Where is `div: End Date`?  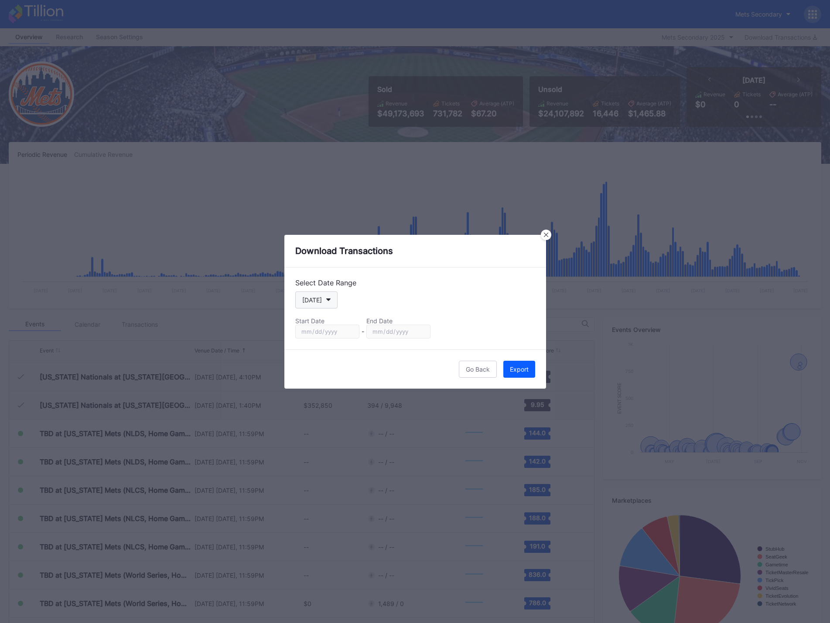
div: End Date is located at coordinates (398, 321).